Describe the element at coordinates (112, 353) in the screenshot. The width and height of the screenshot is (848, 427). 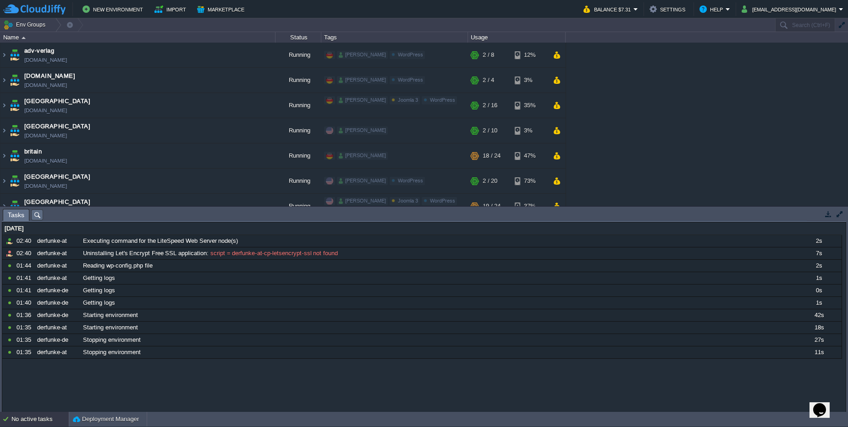
I see `span: Stopping environment` at that location.